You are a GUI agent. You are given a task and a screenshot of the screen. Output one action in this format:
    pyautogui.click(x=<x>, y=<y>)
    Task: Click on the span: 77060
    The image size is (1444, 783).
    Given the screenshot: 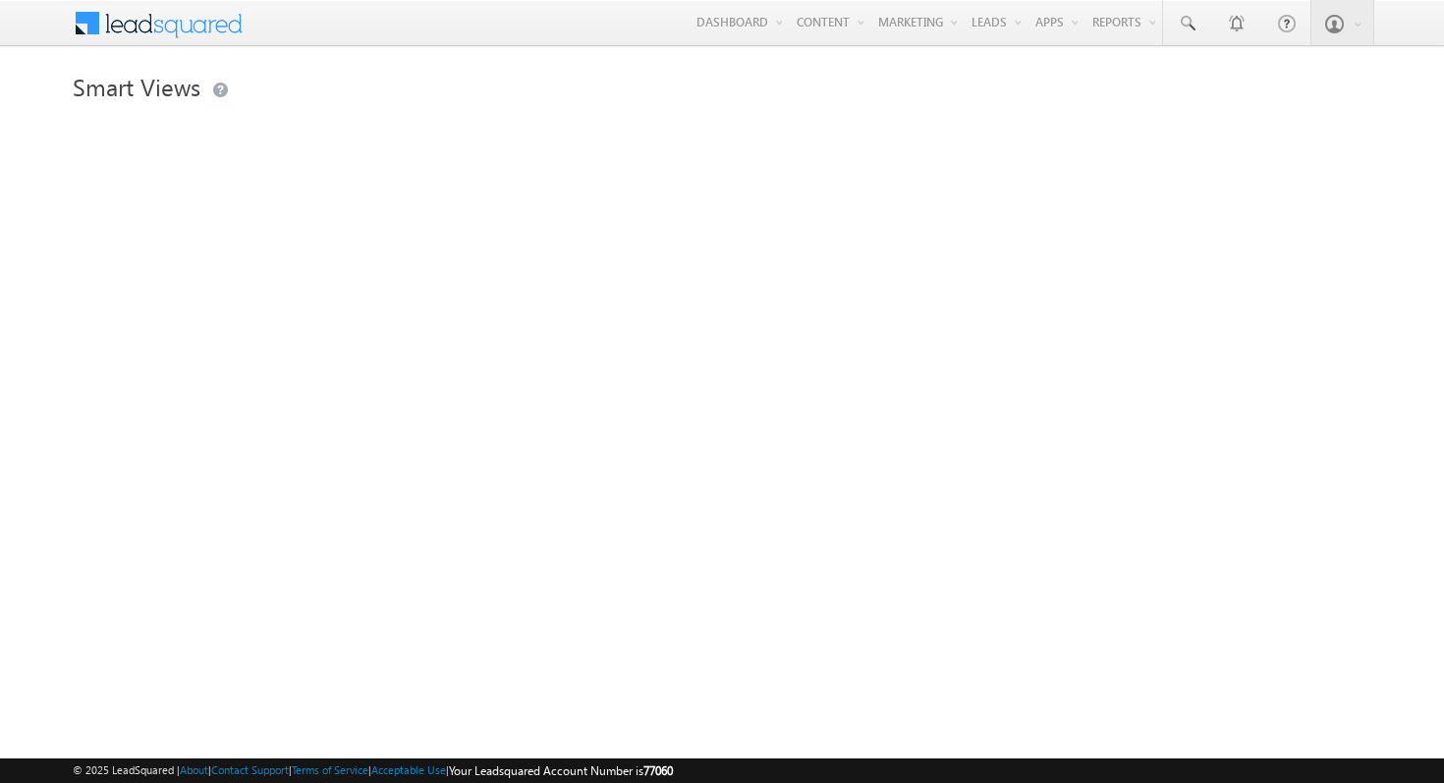 What is the action you would take?
    pyautogui.click(x=658, y=770)
    